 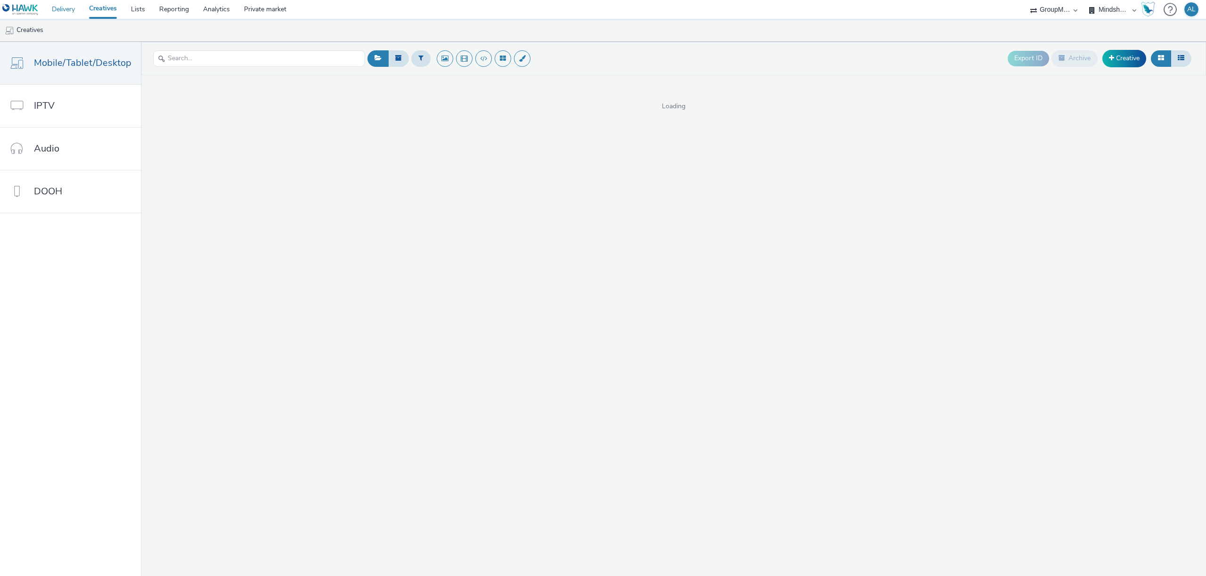 What do you see at coordinates (1160, 58) in the screenshot?
I see `button: Grid` at bounding box center [1160, 58].